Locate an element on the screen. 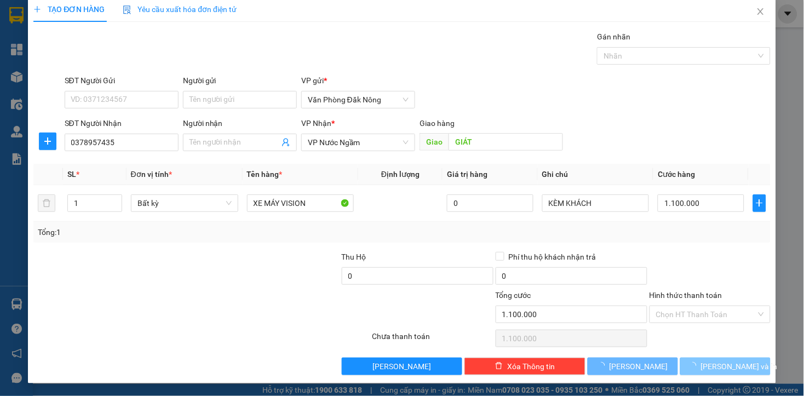 The image size is (804, 396). div: SĐT Người Nhận is located at coordinates (122, 123).